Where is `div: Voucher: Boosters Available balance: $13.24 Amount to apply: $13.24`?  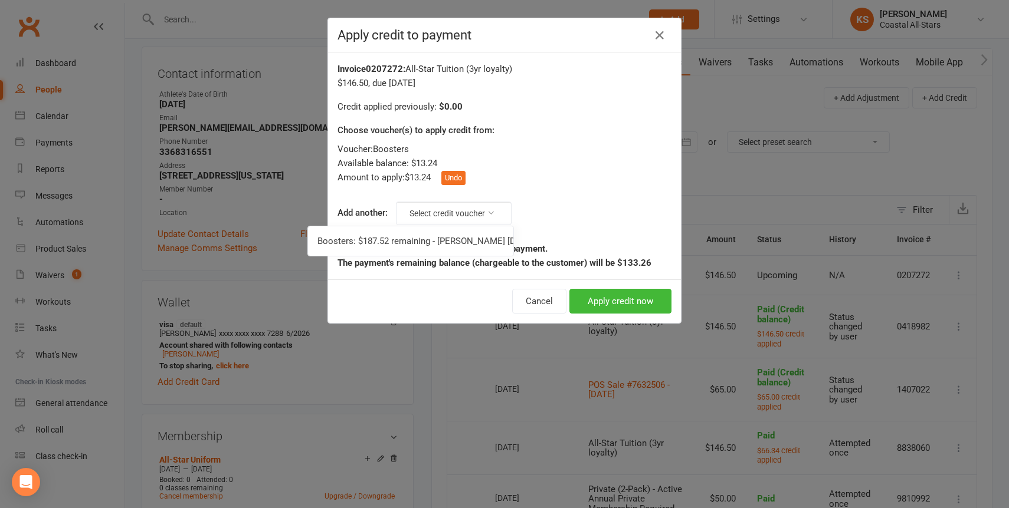
div: Voucher: Boosters Available balance: $13.24 Amount to apply: $13.24 is located at coordinates (504, 163).